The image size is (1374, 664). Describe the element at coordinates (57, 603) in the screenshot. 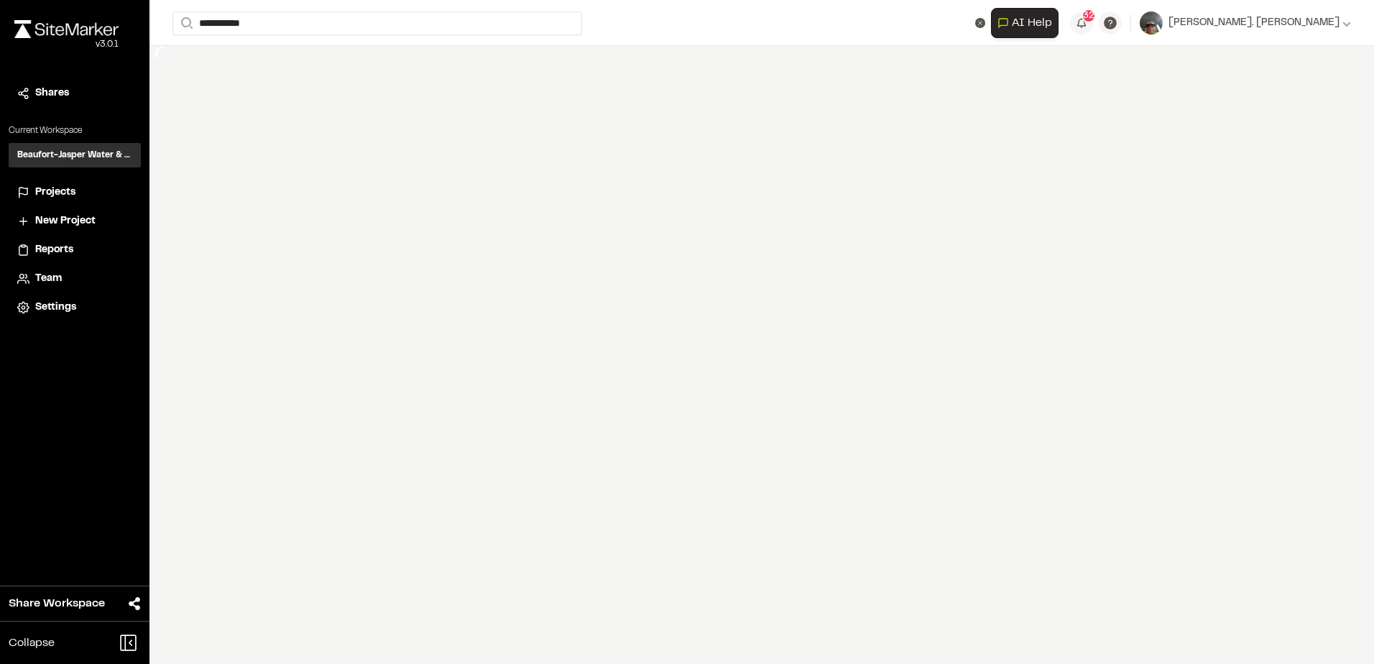

I see `span: Share Workspace` at that location.